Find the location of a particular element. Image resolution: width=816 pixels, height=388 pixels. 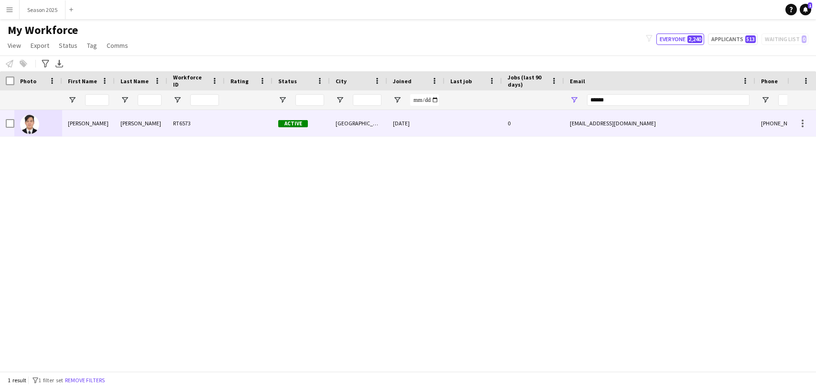

a: Tag is located at coordinates (92, 45).